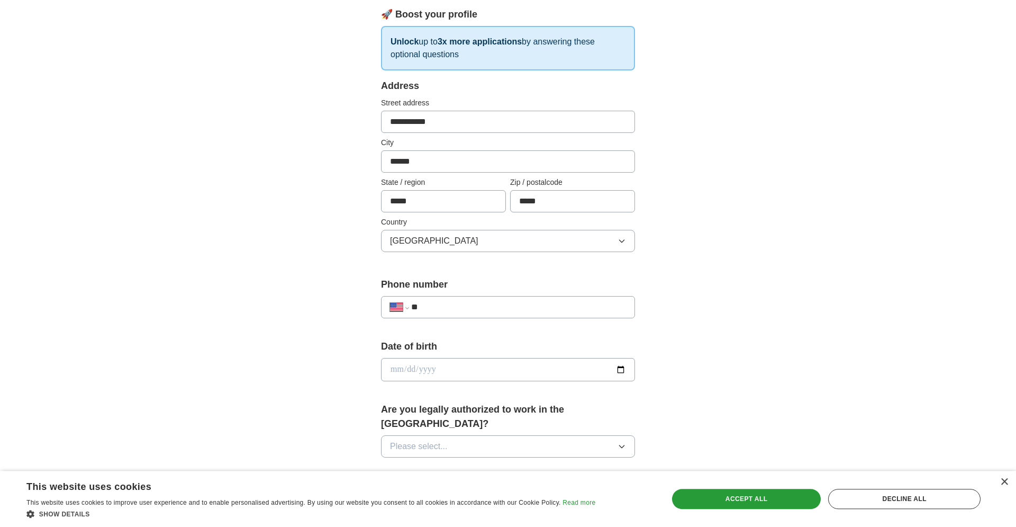 The image size is (1016, 527). I want to click on label: Country, so click(508, 222).